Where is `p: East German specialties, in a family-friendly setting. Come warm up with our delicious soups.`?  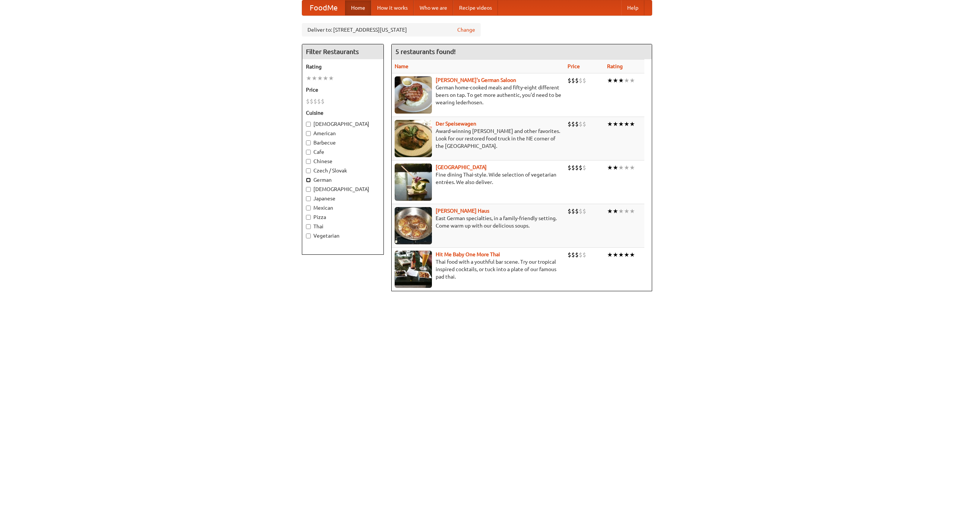 p: East German specialties, in a family-friendly setting. Come warm up with our delicious soups. is located at coordinates (478, 222).